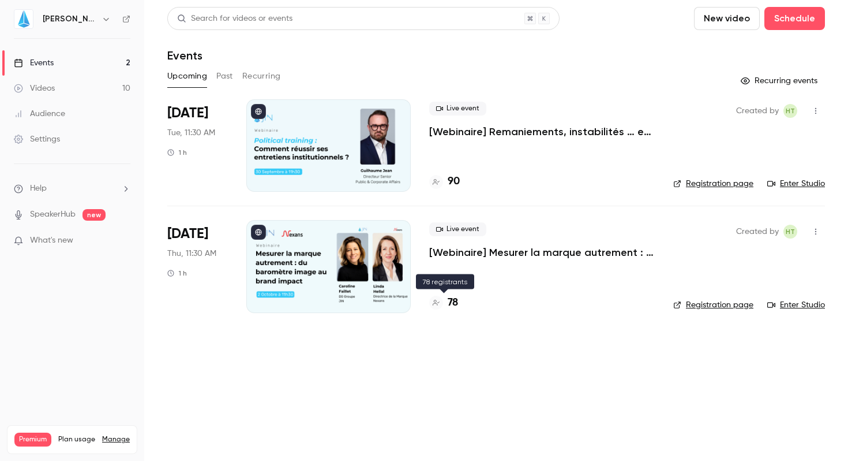 This screenshot has width=848, height=461. I want to click on p: [Webinaire] Remaniements, instabilités … et impact : comment réussir ses entretiens institutionne..., so click(542, 132).